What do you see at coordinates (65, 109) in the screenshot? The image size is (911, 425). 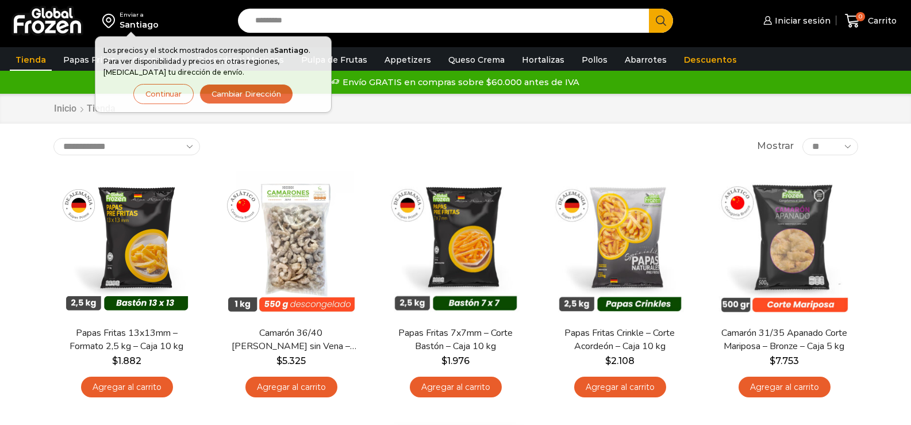 I see `a: Inicio` at bounding box center [65, 109].